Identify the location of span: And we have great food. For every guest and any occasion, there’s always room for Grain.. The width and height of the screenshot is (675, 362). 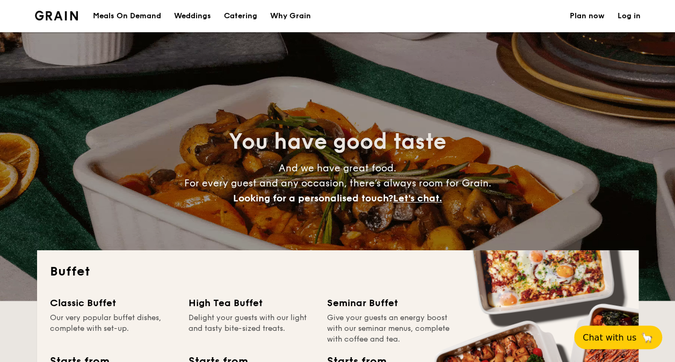
(338, 183).